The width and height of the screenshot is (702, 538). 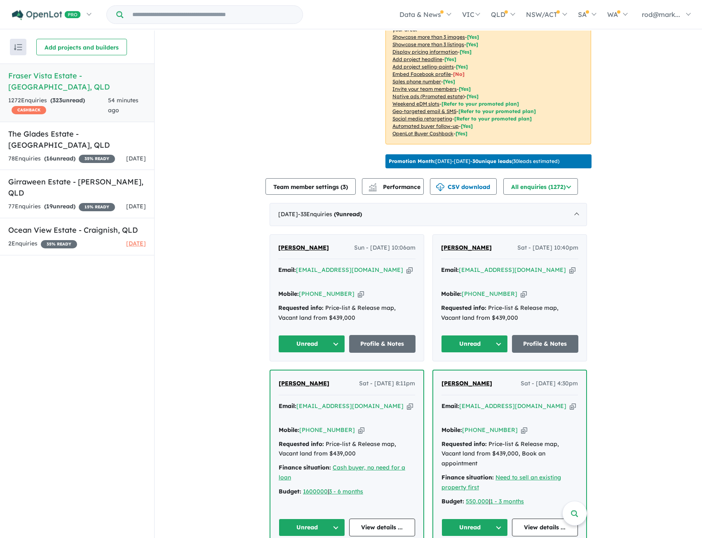 I want to click on u: 1 - 3 months, so click(x=507, y=501).